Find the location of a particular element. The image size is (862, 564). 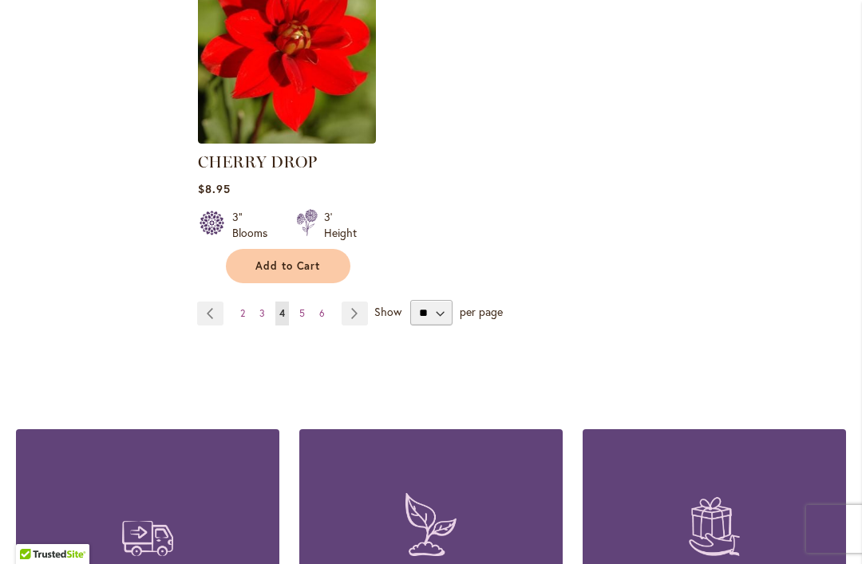

span: 6 is located at coordinates (322, 313).